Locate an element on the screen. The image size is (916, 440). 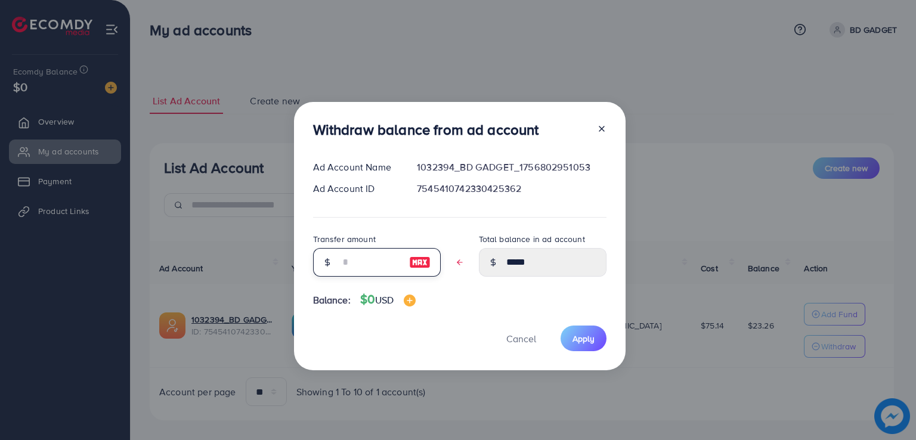
span: Cancel is located at coordinates (521, 339).